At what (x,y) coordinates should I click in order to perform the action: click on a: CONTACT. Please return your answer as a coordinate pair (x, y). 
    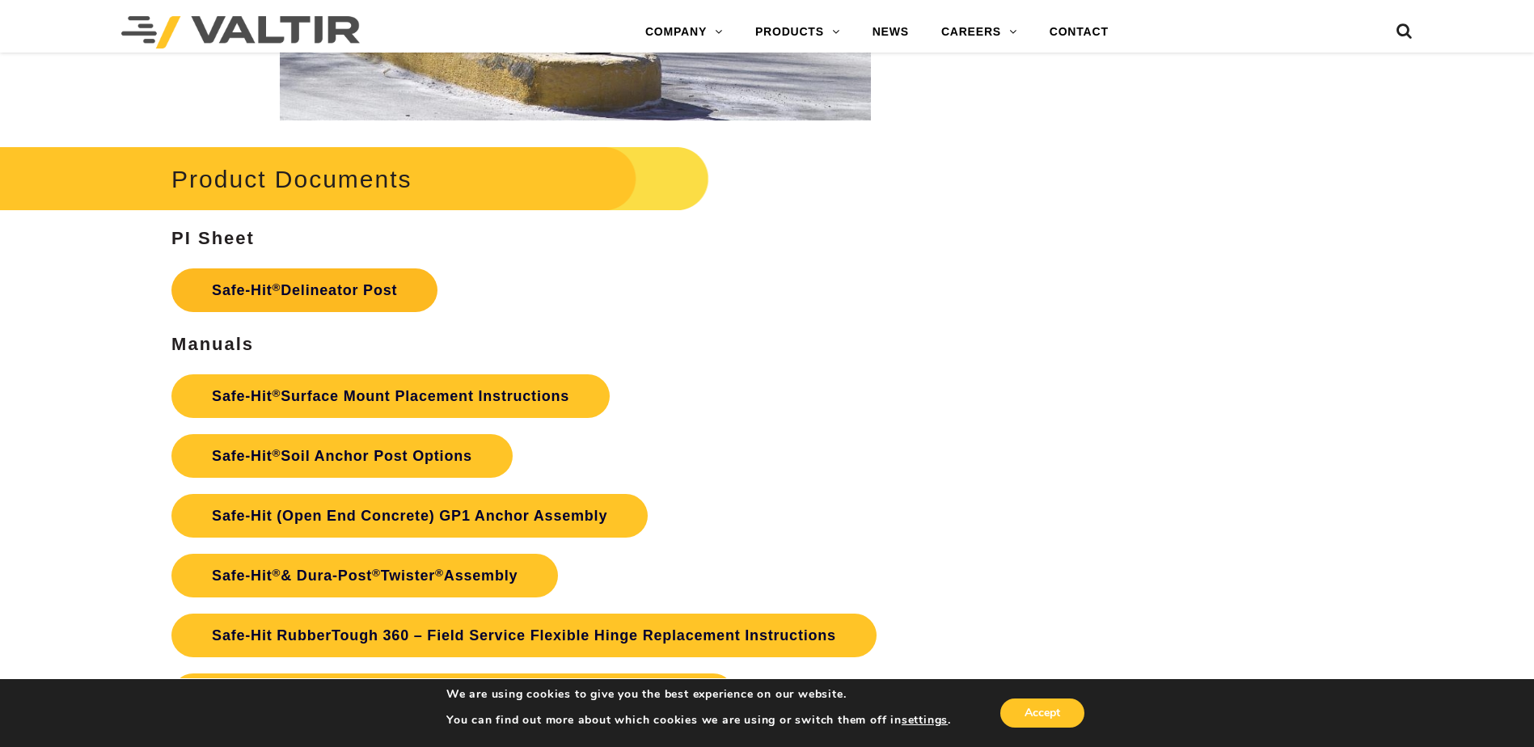
    Looking at the image, I should click on (1078, 32).